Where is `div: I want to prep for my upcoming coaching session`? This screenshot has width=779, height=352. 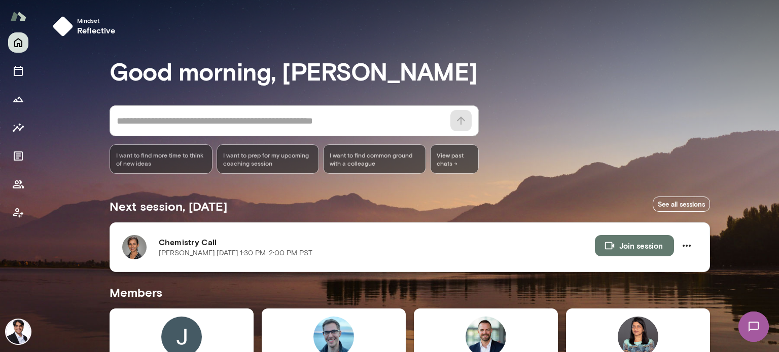
div: I want to prep for my upcoming coaching session is located at coordinates (268, 159).